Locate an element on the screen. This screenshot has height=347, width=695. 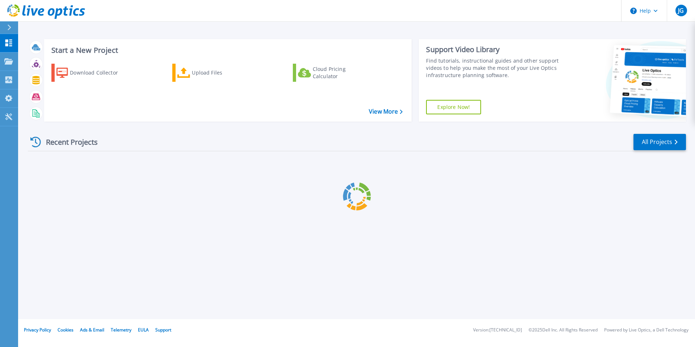
div: Recent Projects is located at coordinates (68, 142).